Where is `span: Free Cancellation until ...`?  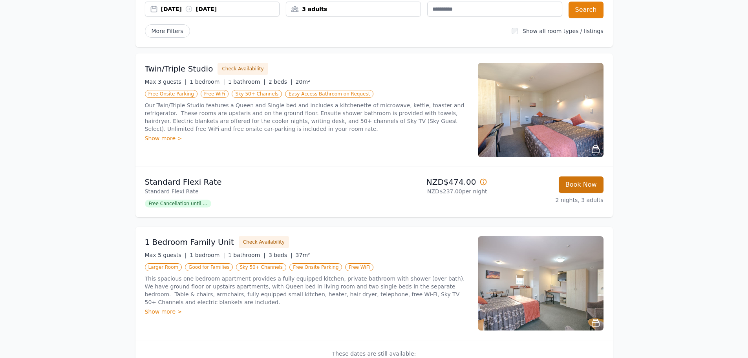
span: Free Cancellation until ... is located at coordinates (178, 203).